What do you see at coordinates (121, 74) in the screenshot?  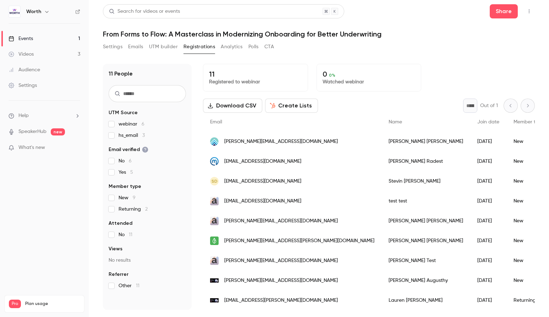 I see `h1: 11 People` at bounding box center [121, 74].